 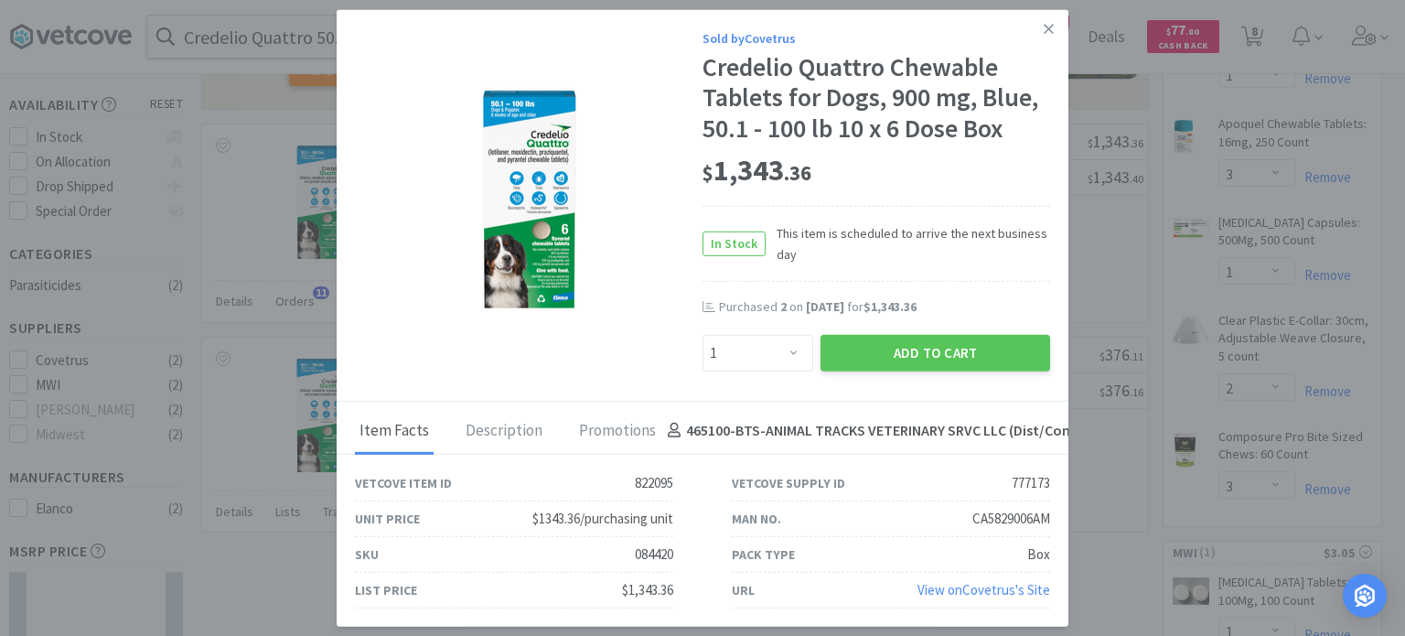 I want to click on div: Item Facts, so click(x=394, y=431).